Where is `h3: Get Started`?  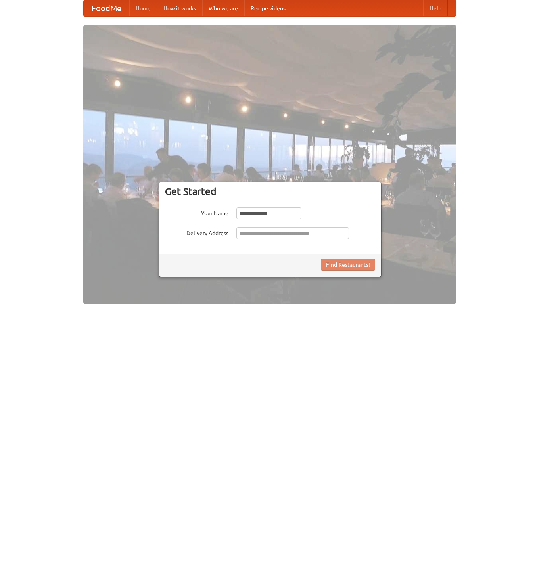
h3: Get Started is located at coordinates (270, 191).